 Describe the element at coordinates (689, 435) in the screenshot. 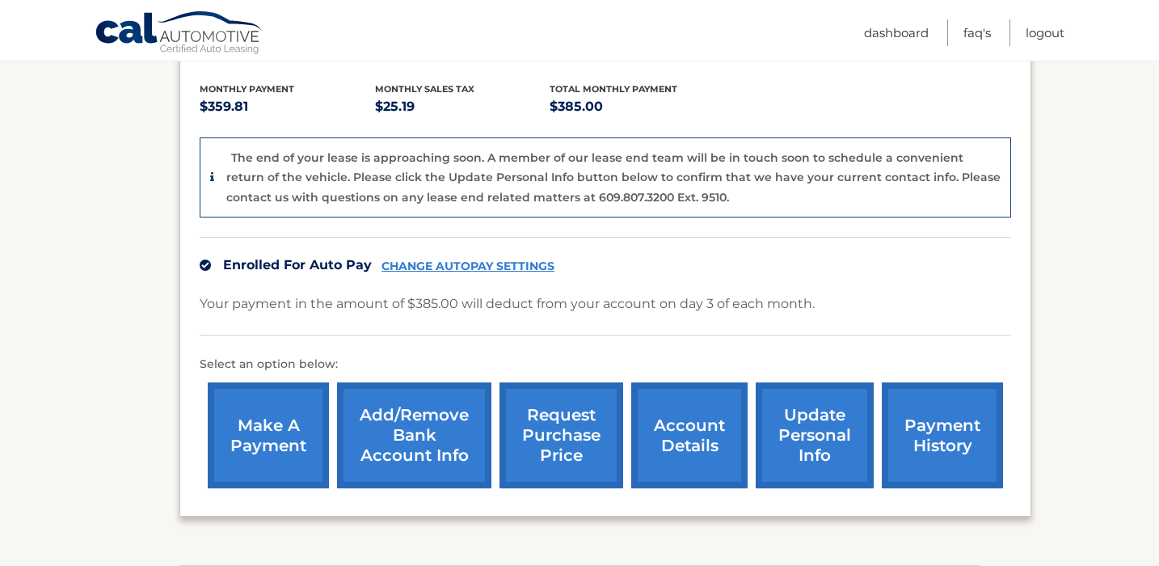

I see `a: account details` at that location.